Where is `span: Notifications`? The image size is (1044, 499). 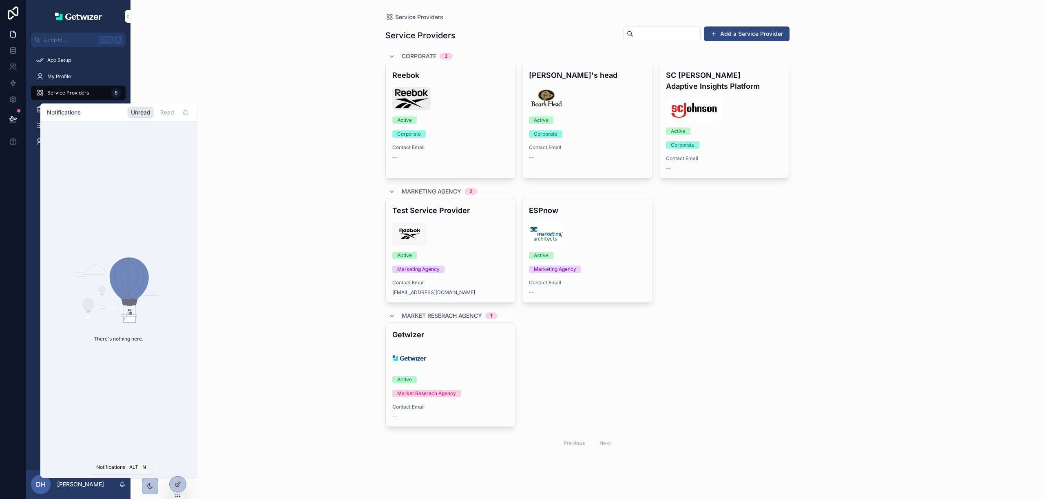
span: Notifications is located at coordinates (110, 468).